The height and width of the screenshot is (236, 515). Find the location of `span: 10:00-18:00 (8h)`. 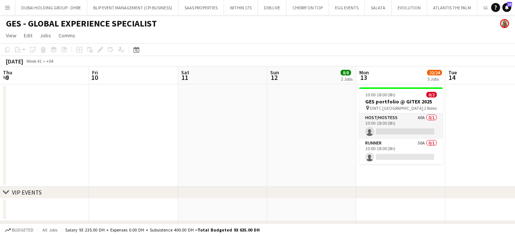

span: 10:00-18:00 (8h) is located at coordinates (380, 94).